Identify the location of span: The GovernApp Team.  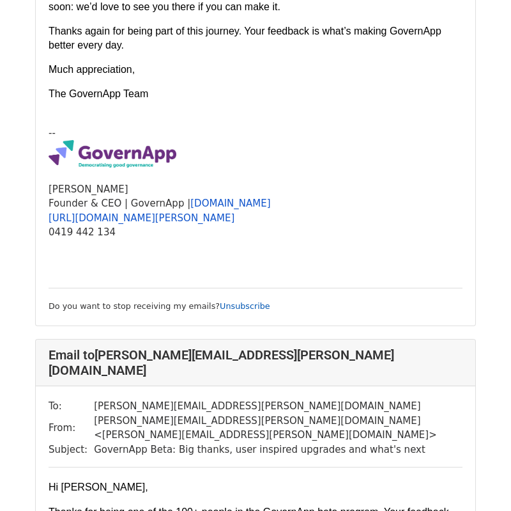
(98, 93).